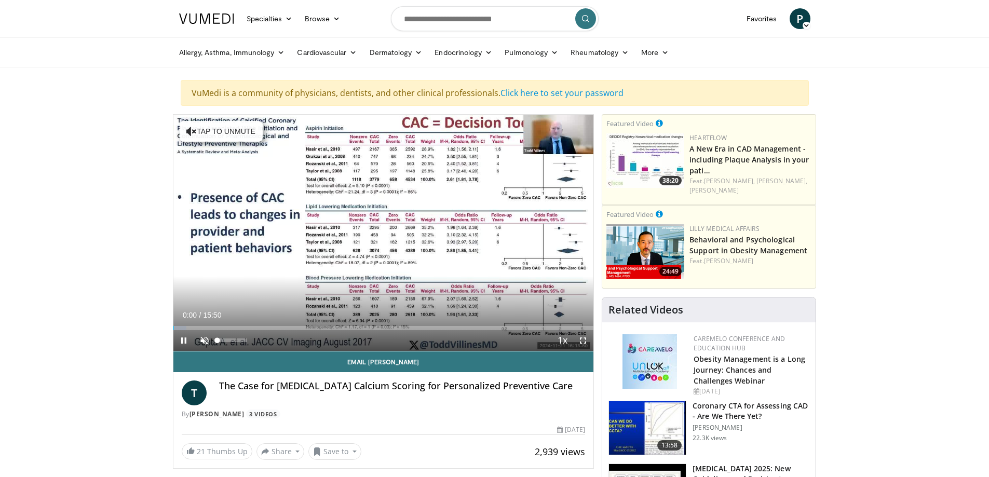  Describe the element at coordinates (531, 52) in the screenshot. I see `a: Pulmonology` at that location.